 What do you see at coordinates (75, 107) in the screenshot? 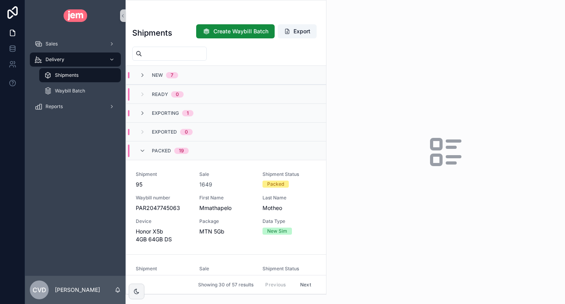
I see `a: Reports` at bounding box center [75, 107].